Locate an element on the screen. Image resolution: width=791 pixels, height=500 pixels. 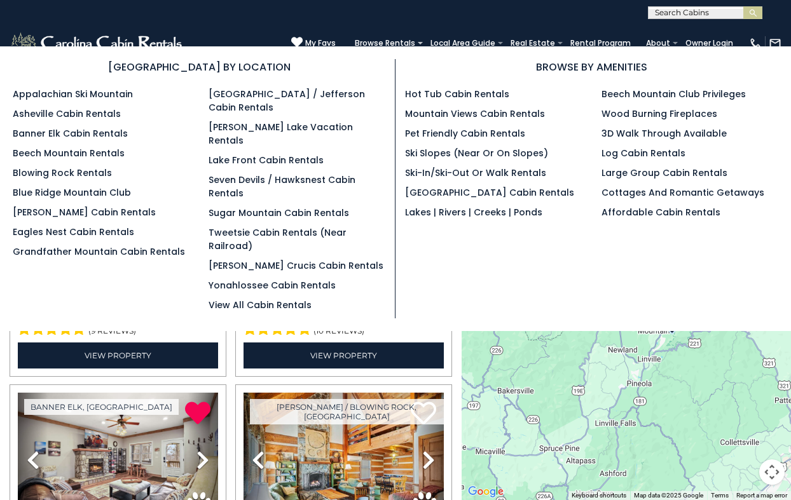
a: About is located at coordinates (658, 43).